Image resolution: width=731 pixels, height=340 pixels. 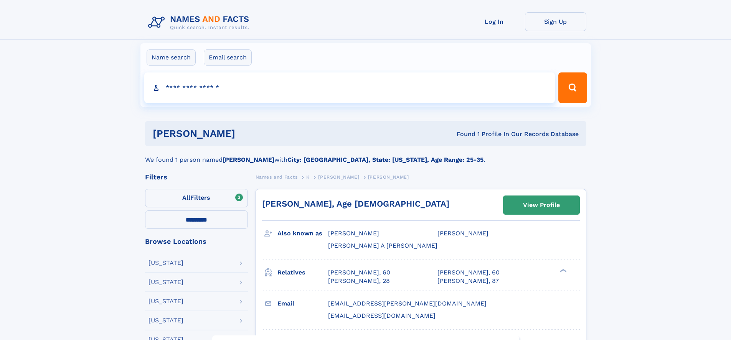 What do you see at coordinates (572, 88) in the screenshot?
I see `button: Search Button` at bounding box center [572, 88].